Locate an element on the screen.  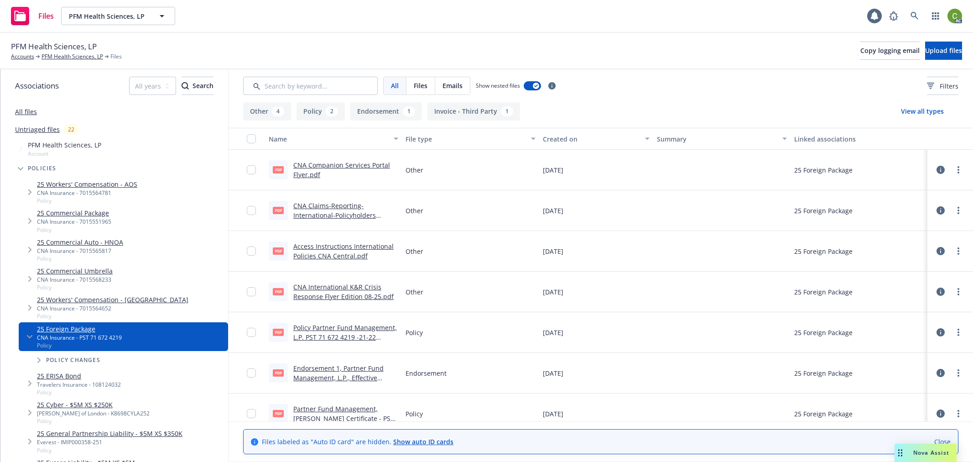
div: Search is located at coordinates (197, 86).